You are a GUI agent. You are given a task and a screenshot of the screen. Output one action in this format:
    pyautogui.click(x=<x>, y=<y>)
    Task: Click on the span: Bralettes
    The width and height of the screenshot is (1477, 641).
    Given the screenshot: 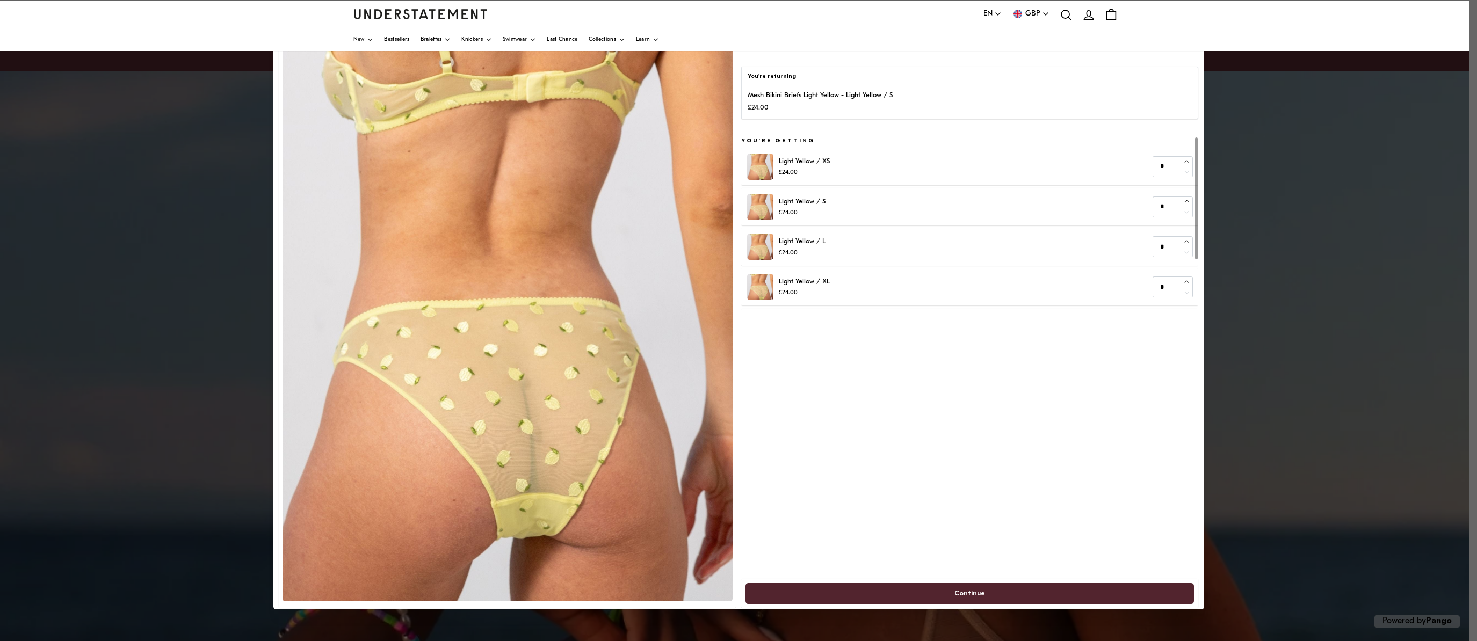 What is the action you would take?
    pyautogui.click(x=431, y=40)
    